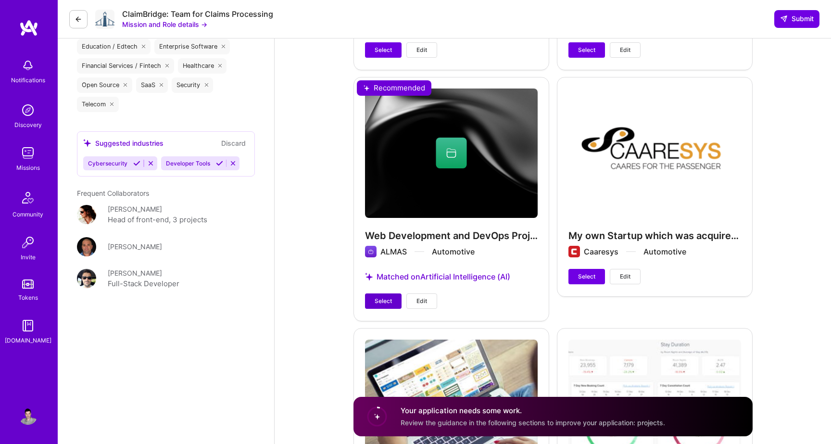 This screenshot has width=831, height=444. I want to click on div: Financial Services / Fintech, so click(125, 66).